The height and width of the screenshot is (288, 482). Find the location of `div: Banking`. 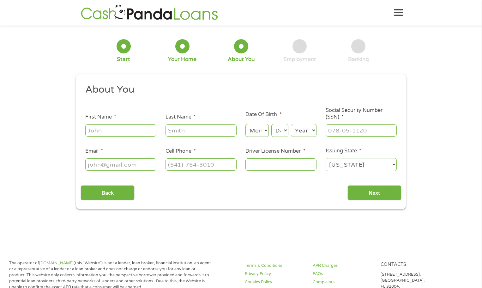

div: Banking is located at coordinates (358, 59).